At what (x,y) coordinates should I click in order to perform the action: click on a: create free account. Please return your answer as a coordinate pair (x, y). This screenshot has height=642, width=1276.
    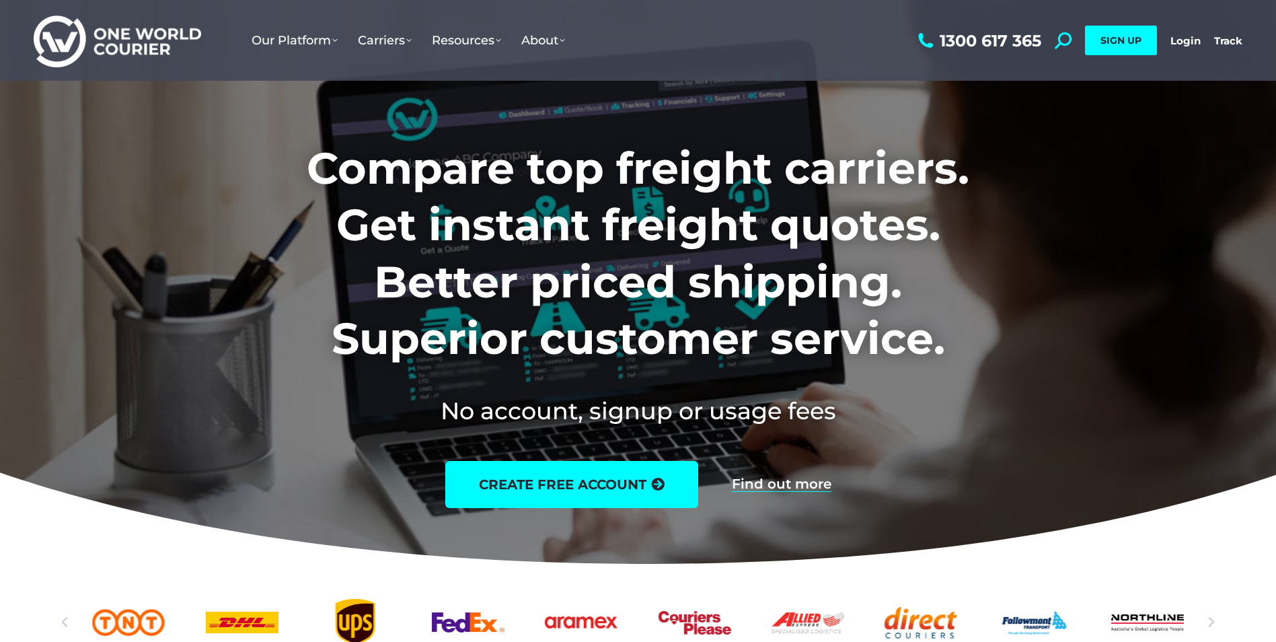
    Looking at the image, I should click on (572, 484).